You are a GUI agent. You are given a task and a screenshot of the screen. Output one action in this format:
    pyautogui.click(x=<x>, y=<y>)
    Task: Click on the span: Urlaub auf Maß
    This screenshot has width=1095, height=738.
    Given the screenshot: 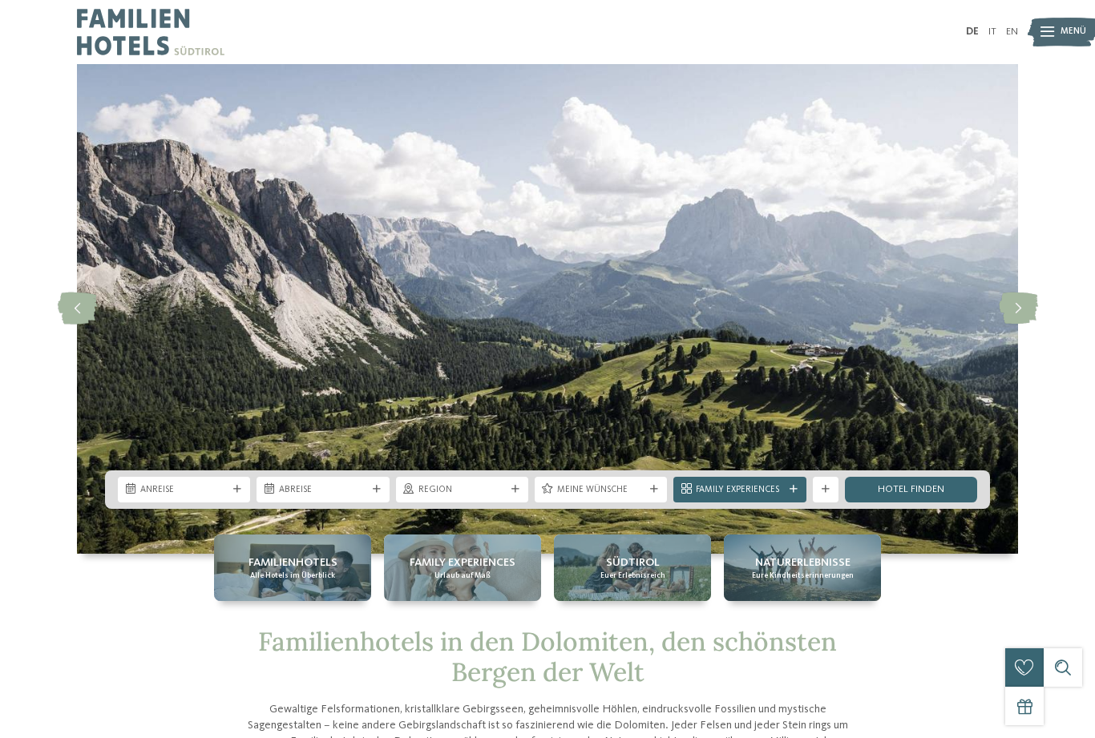 What is the action you would take?
    pyautogui.click(x=462, y=575)
    